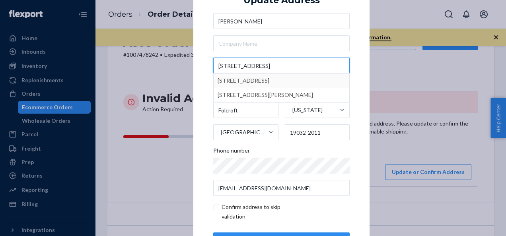  Describe the element at coordinates (317, 132) in the screenshot. I see `input: ZIP Code` at that location.